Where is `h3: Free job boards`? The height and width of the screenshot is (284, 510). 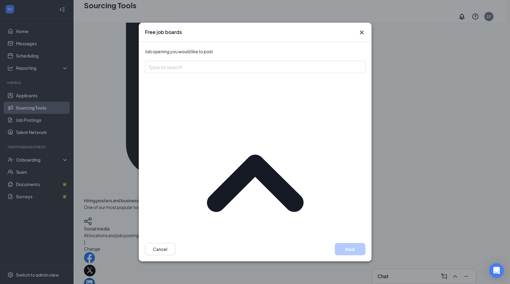
h3: Free job boards is located at coordinates (163, 32).